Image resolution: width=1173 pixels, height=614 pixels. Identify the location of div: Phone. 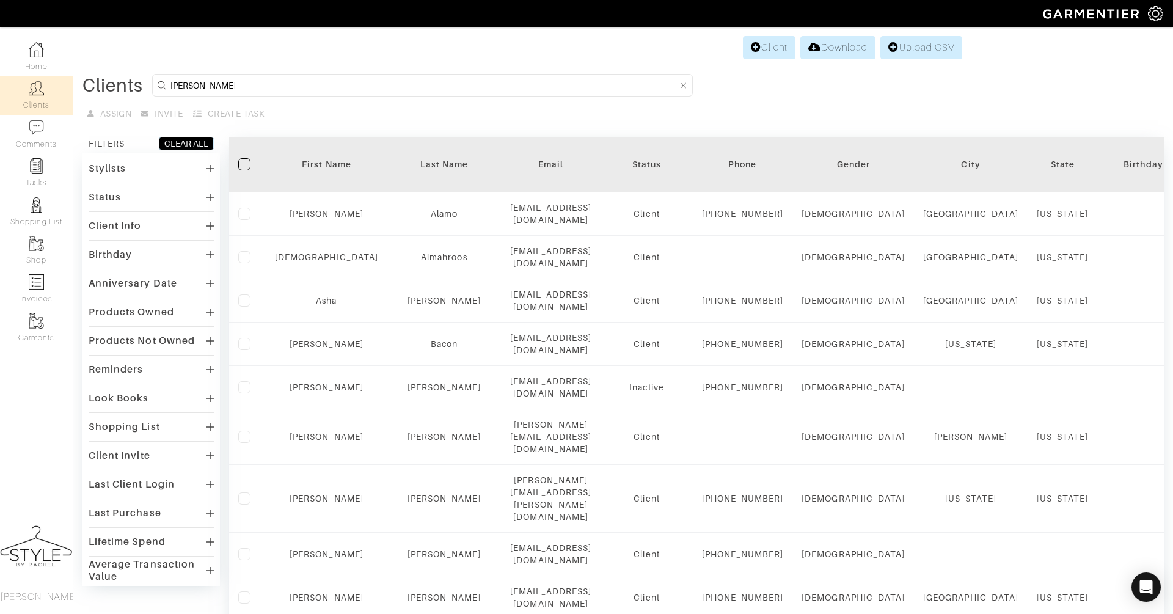
(743, 164).